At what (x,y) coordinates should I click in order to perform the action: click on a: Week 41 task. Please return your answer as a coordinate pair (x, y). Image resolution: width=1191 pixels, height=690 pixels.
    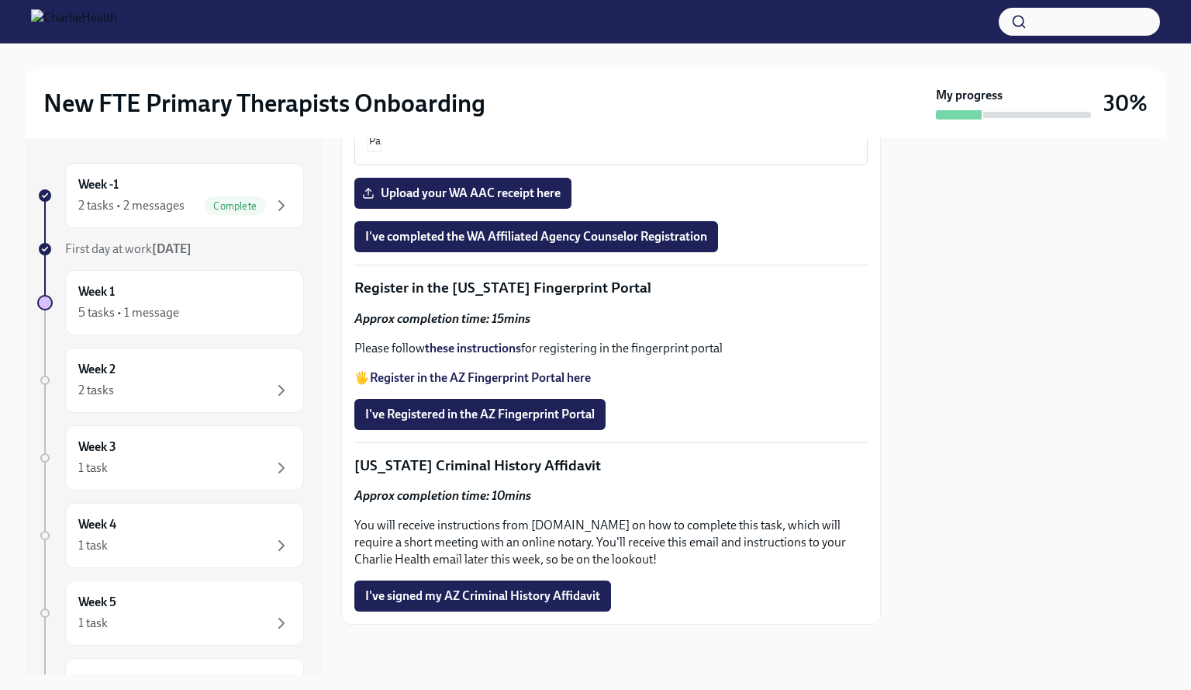
    Looking at the image, I should click on (171, 535).